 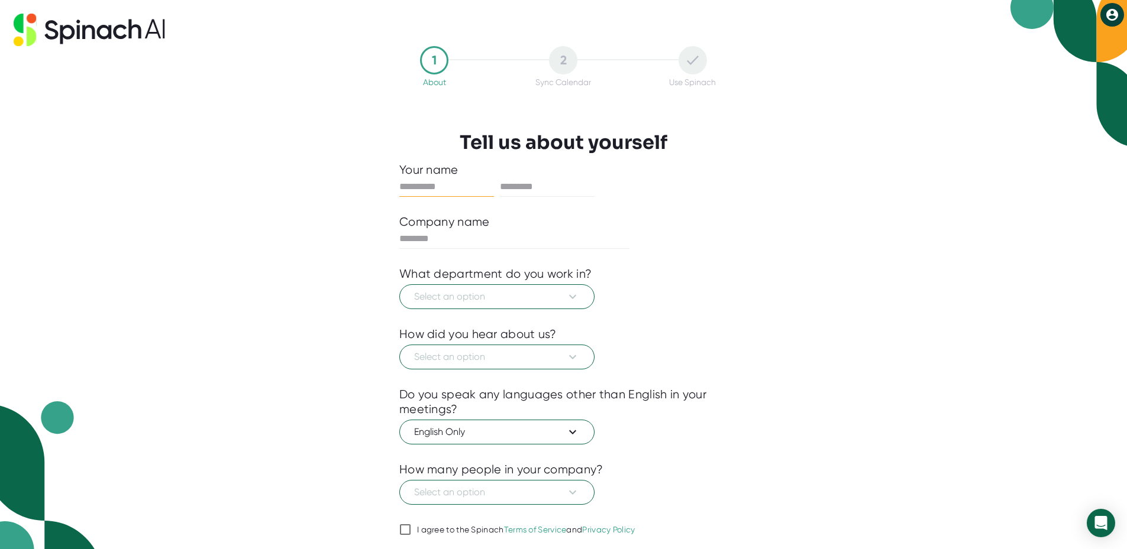 I want to click on div: Company name, so click(x=444, y=222).